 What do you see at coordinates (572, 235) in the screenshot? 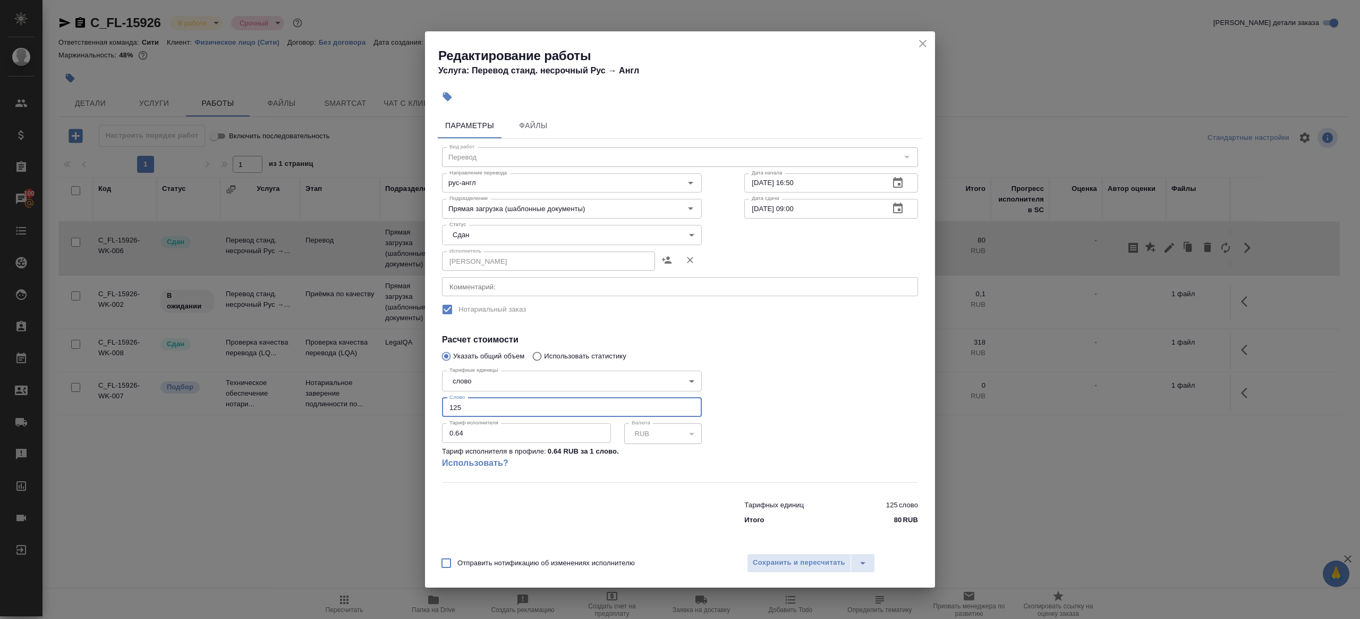
I see `div: Сдан` at bounding box center [572, 235].